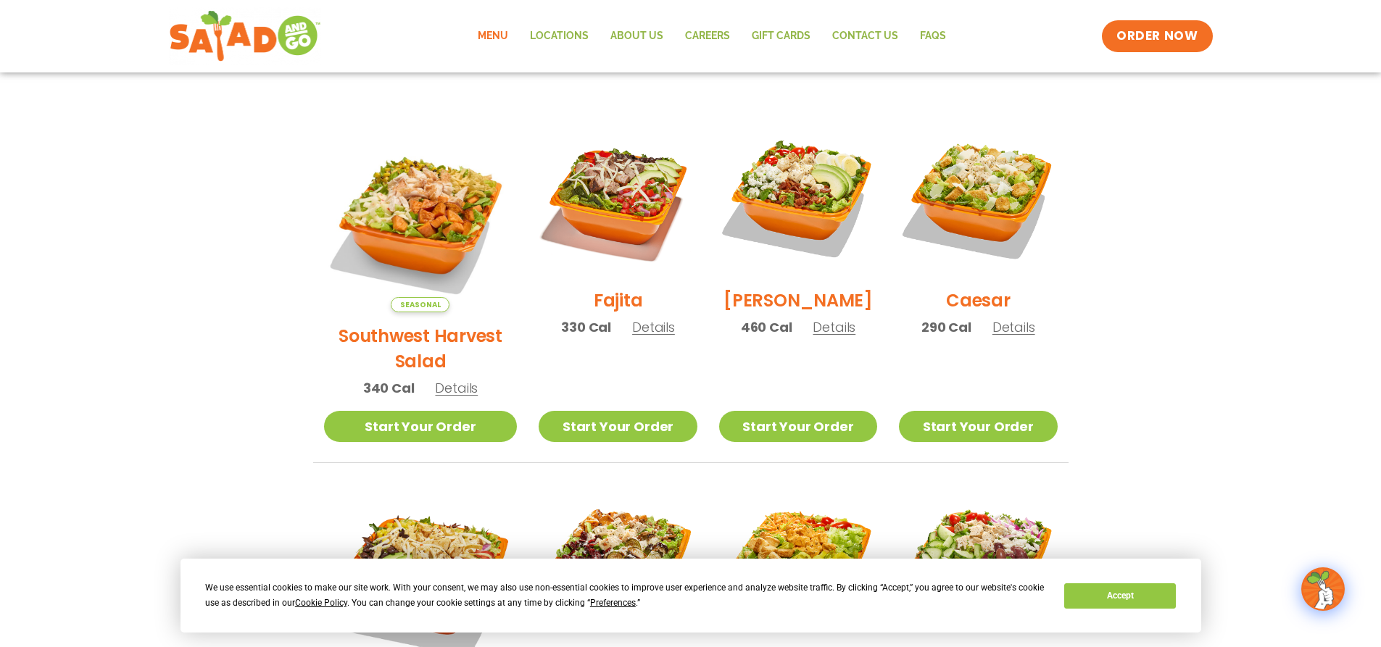 Image resolution: width=1381 pixels, height=647 pixels. I want to click on img: new-SAG-logo-768×292, so click(245, 36).